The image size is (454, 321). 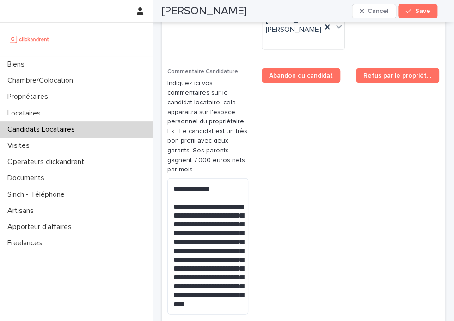 I want to click on button: Save, so click(x=417, y=11).